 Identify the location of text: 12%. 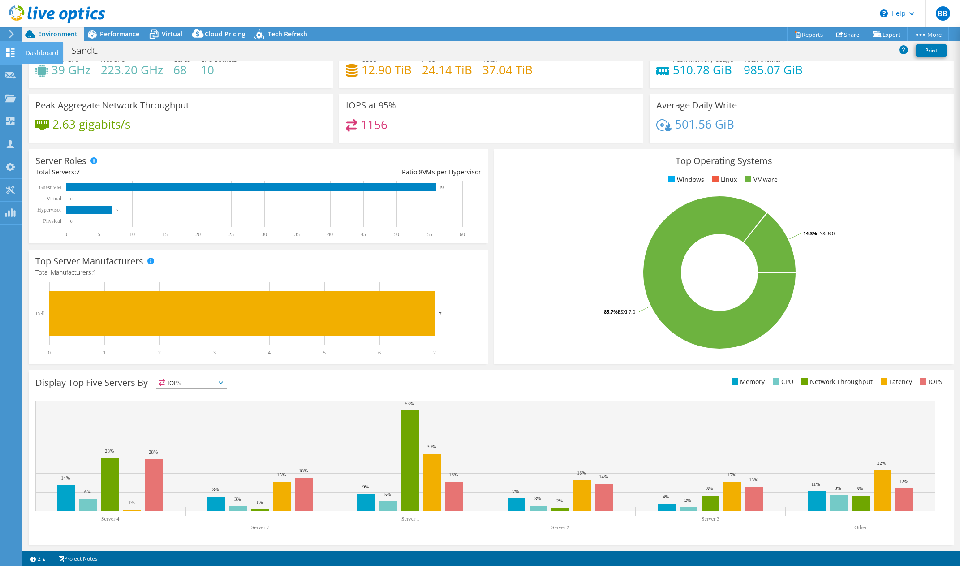
(903, 481).